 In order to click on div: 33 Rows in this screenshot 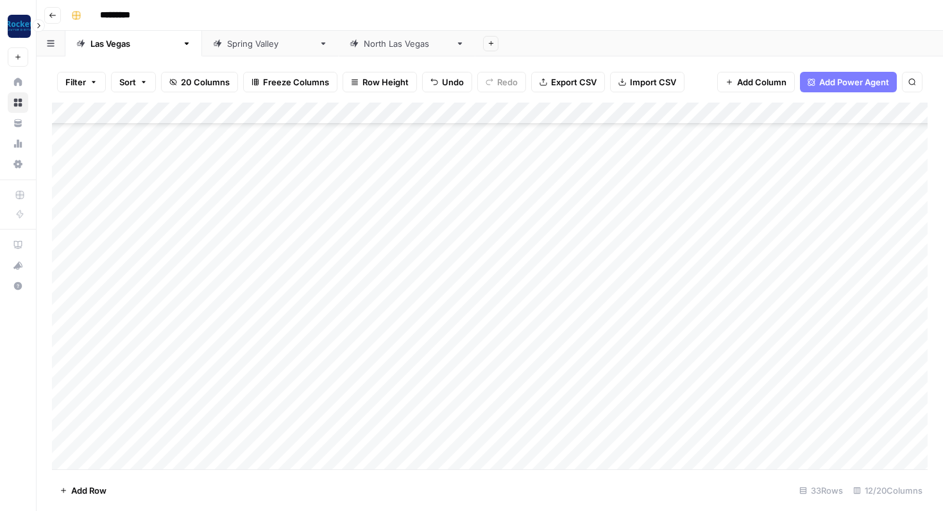, I will do `click(821, 491)`.